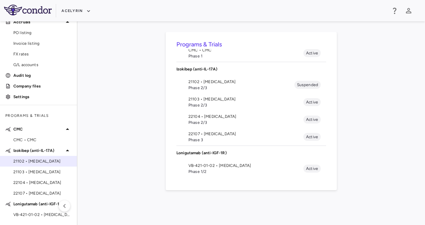 Image resolution: width=425 pixels, height=225 pixels. I want to click on h6: Programs & Trials, so click(251, 44).